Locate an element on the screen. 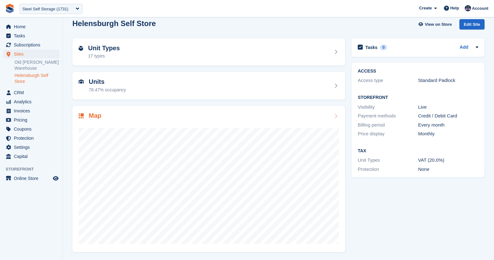 The height and width of the screenshot is (260, 494). a: Helensburgh Self Store is located at coordinates (37, 79).